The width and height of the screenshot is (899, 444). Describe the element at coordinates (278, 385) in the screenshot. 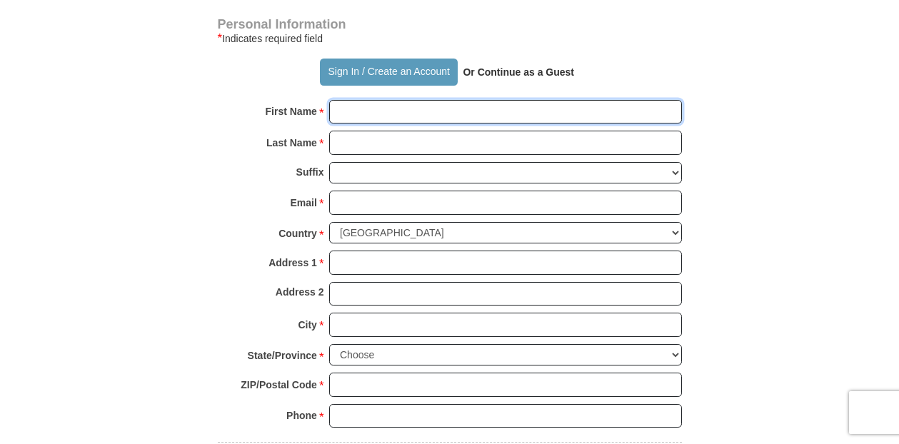

I see `strong: ZIP/Postal Code` at that location.